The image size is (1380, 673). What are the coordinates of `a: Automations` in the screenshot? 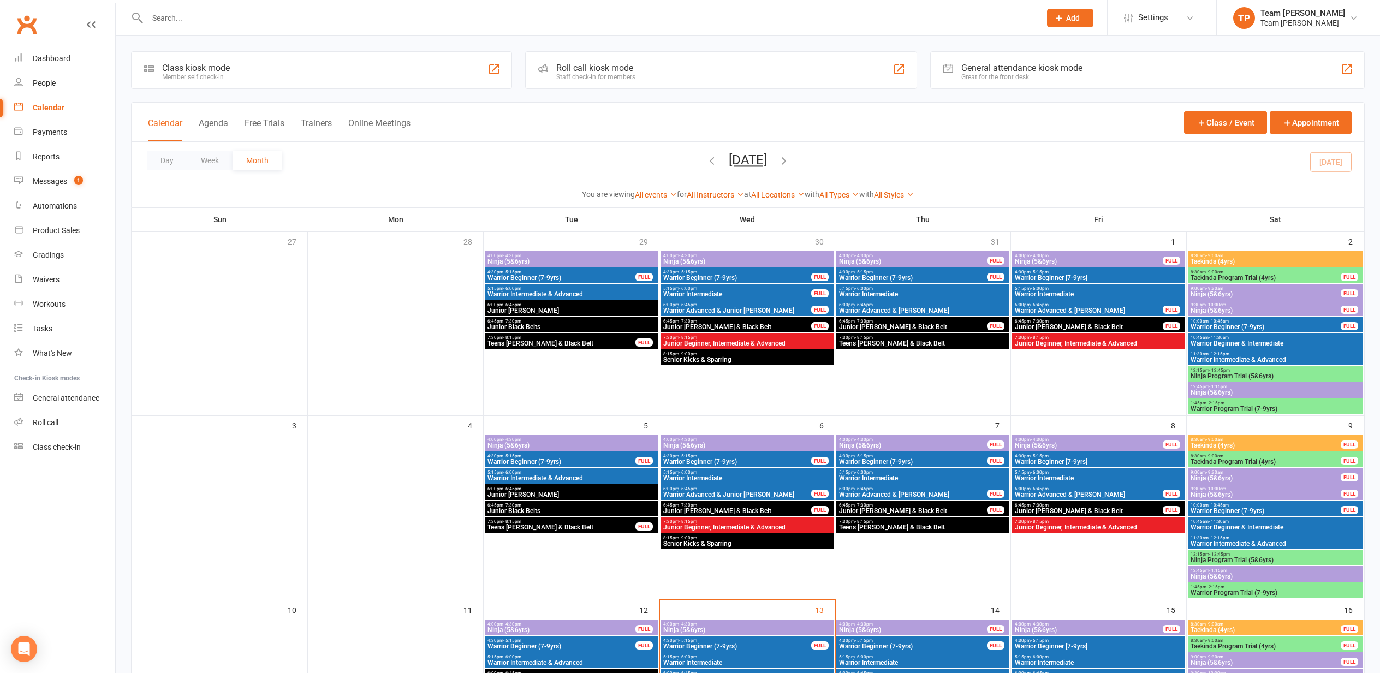 It's located at (64, 206).